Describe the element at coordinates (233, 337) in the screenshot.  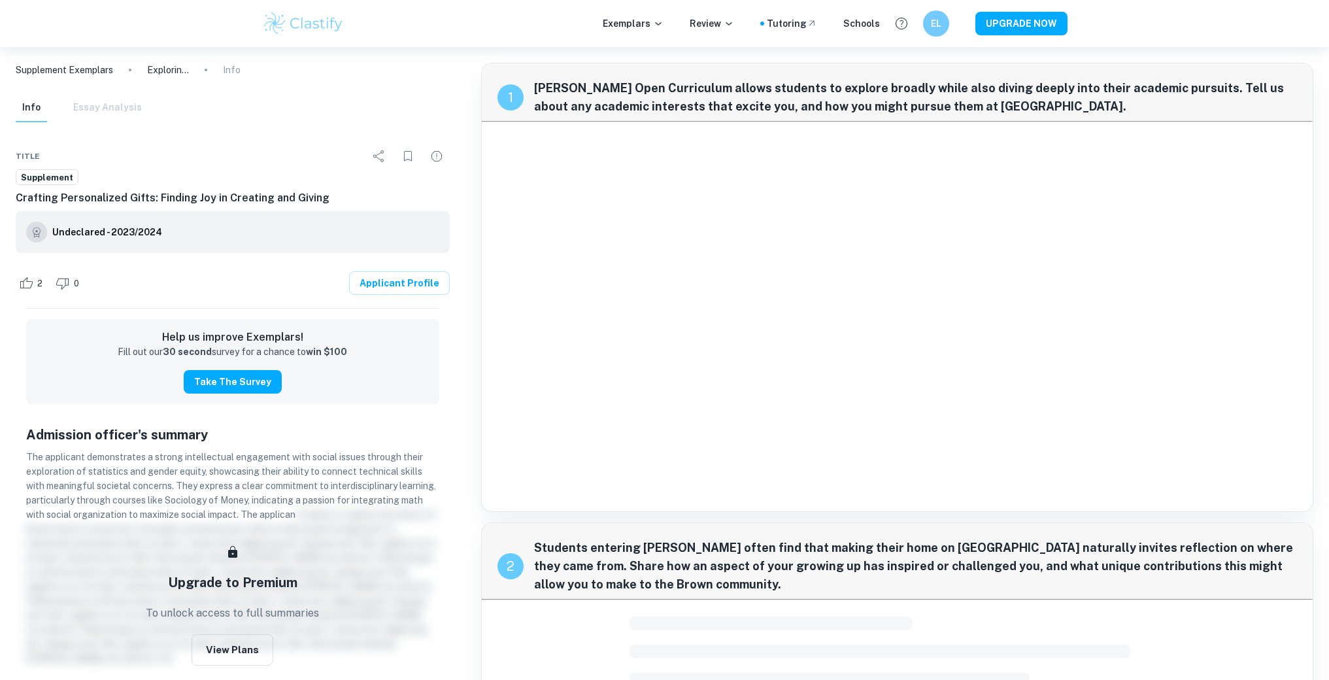
I see `h6: Help us improve Exemplars!` at that location.